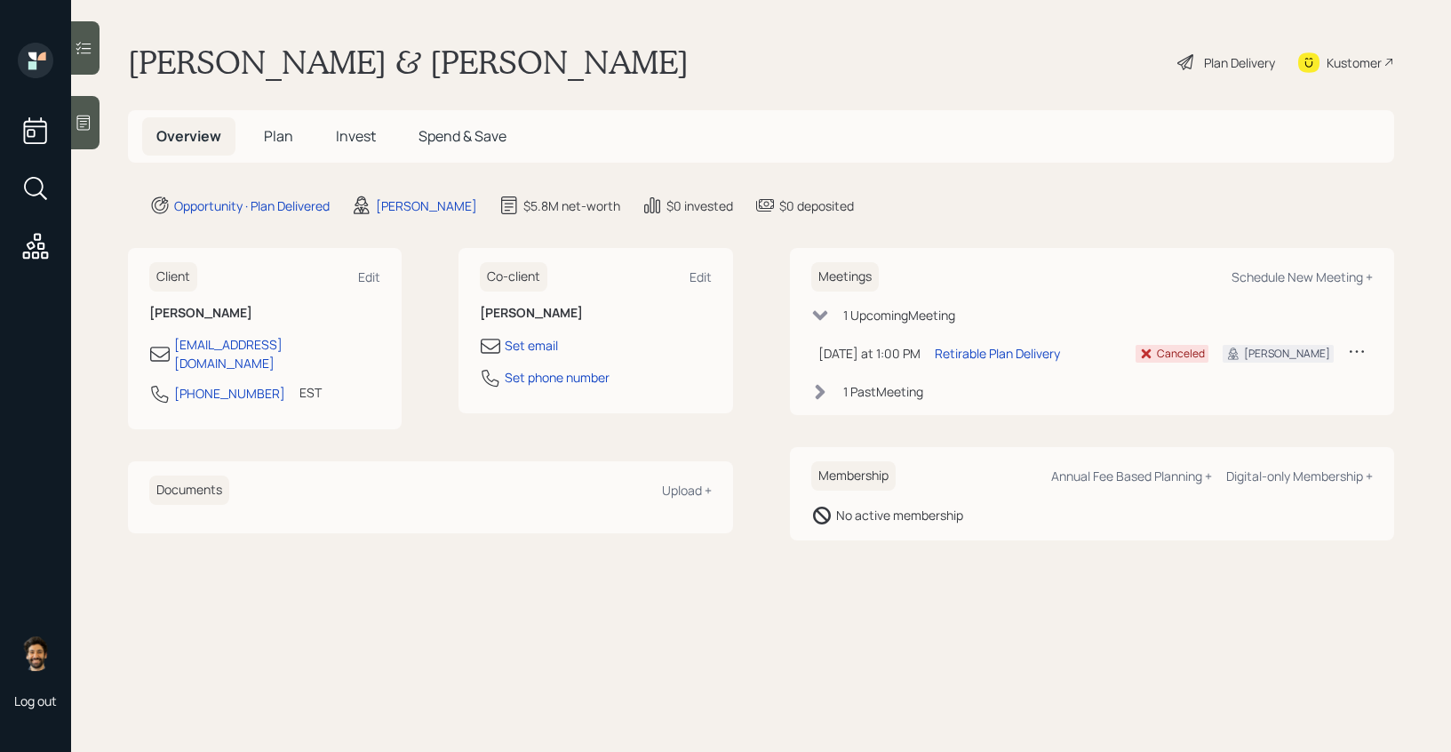  I want to click on span: Overview, so click(188, 136).